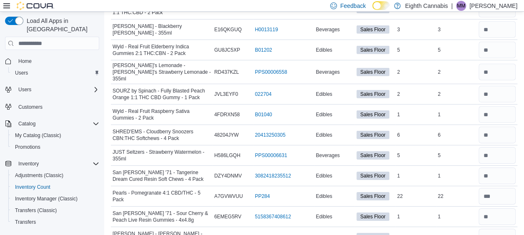  Describe the element at coordinates (227, 155) in the screenshot. I see `span: H586LGQH` at that location.